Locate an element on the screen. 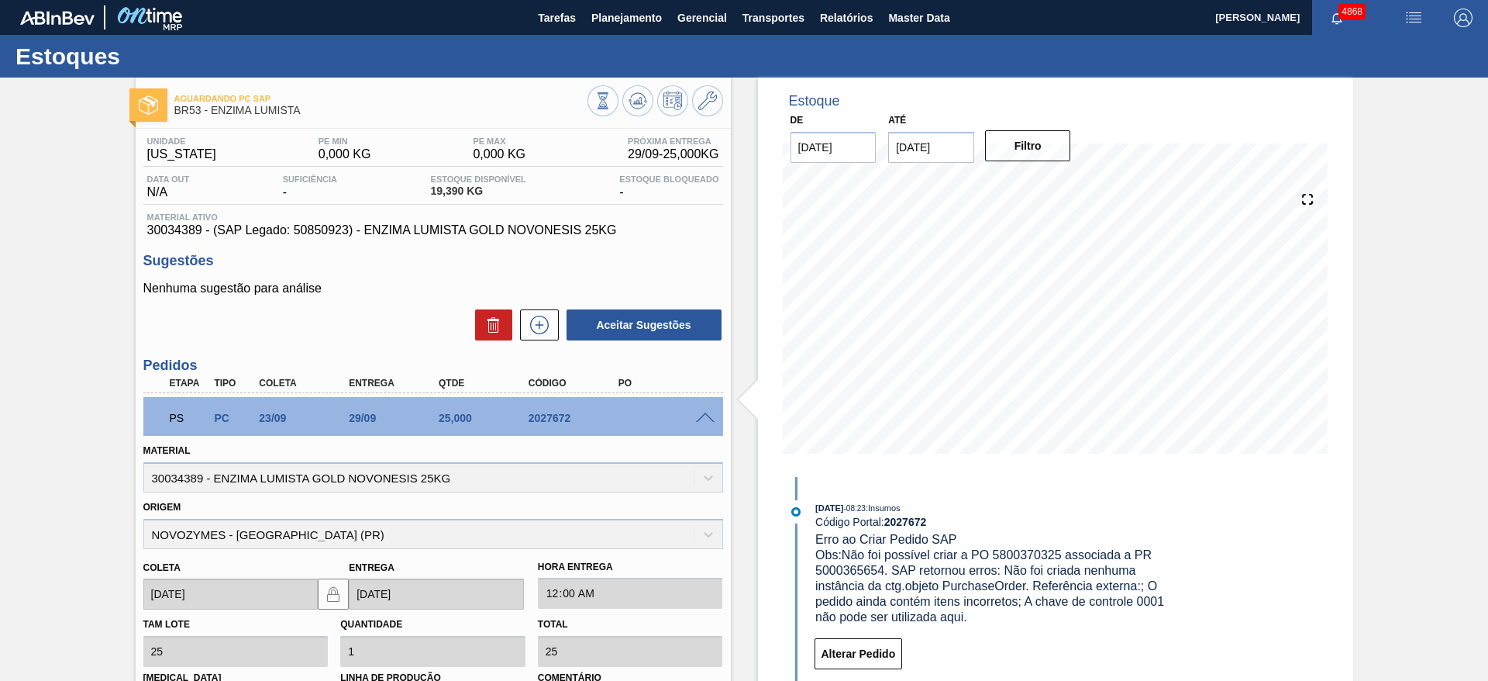  label: Coleta is located at coordinates (162, 567).